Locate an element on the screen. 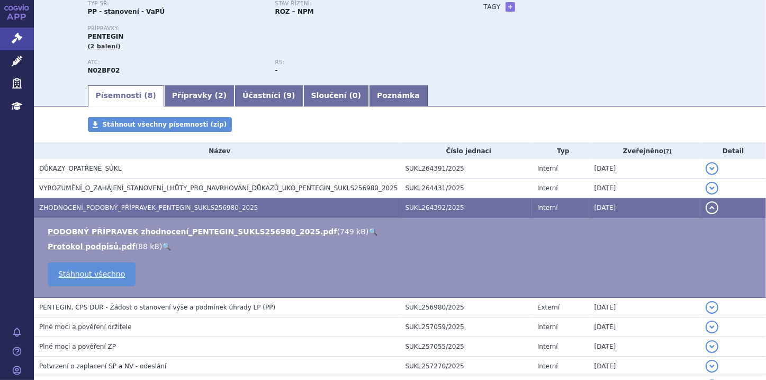 This screenshot has height=380, width=766. span: 749 kB is located at coordinates (353, 231).